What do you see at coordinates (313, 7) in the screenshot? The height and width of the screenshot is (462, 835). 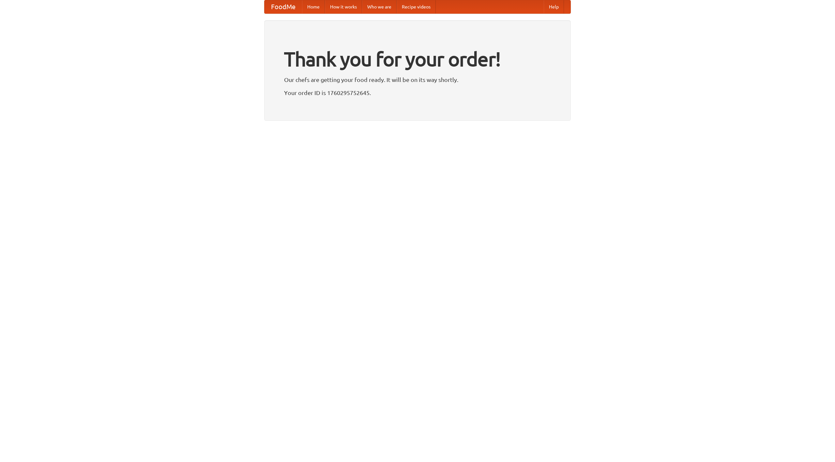 I see `a: Home` at bounding box center [313, 7].